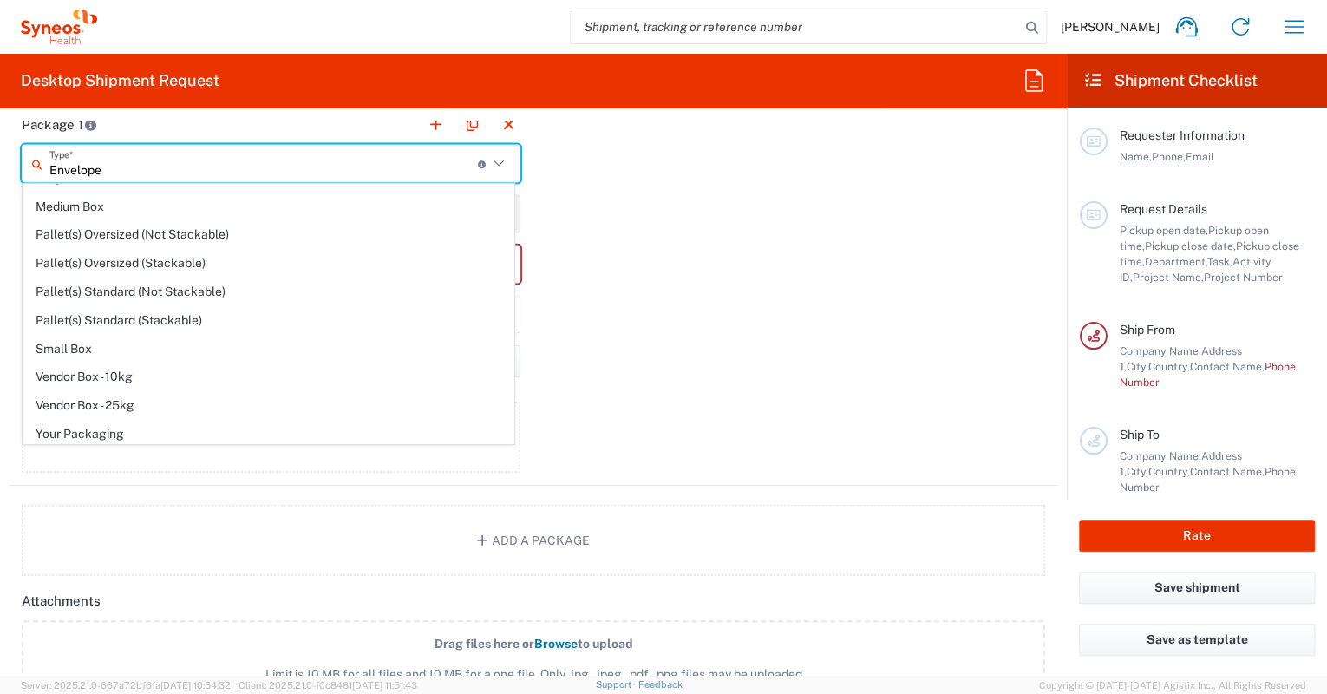 This screenshot has height=694, width=1327. Describe the element at coordinates (268, 206) in the screenshot. I see `span: Medium Box` at that location.